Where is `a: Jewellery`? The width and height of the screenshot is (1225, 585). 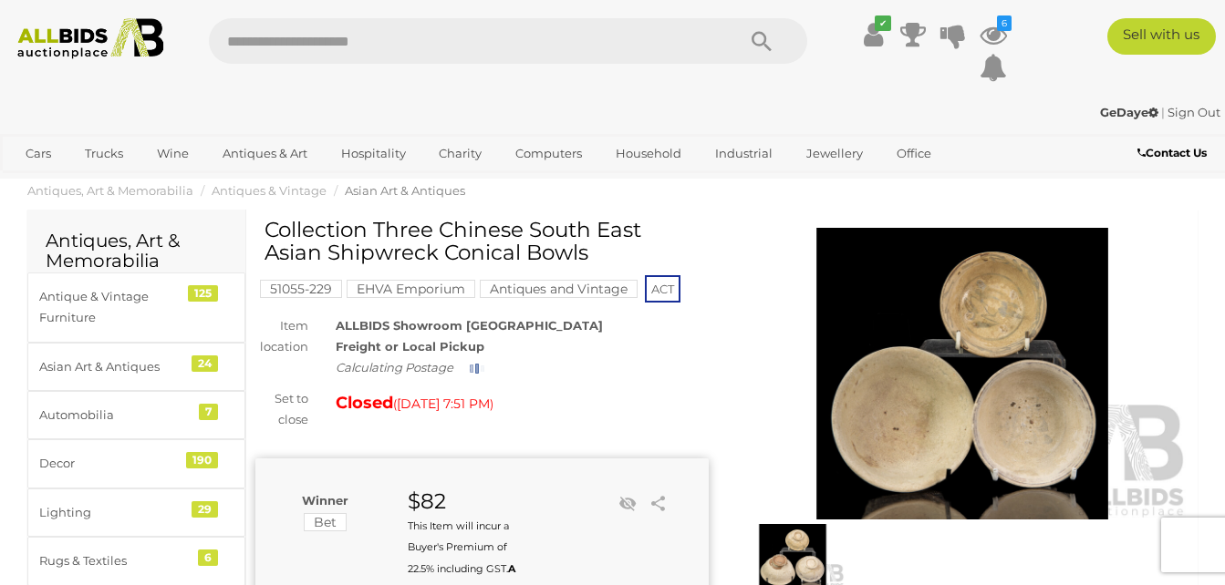
a: Jewellery is located at coordinates (834, 153).